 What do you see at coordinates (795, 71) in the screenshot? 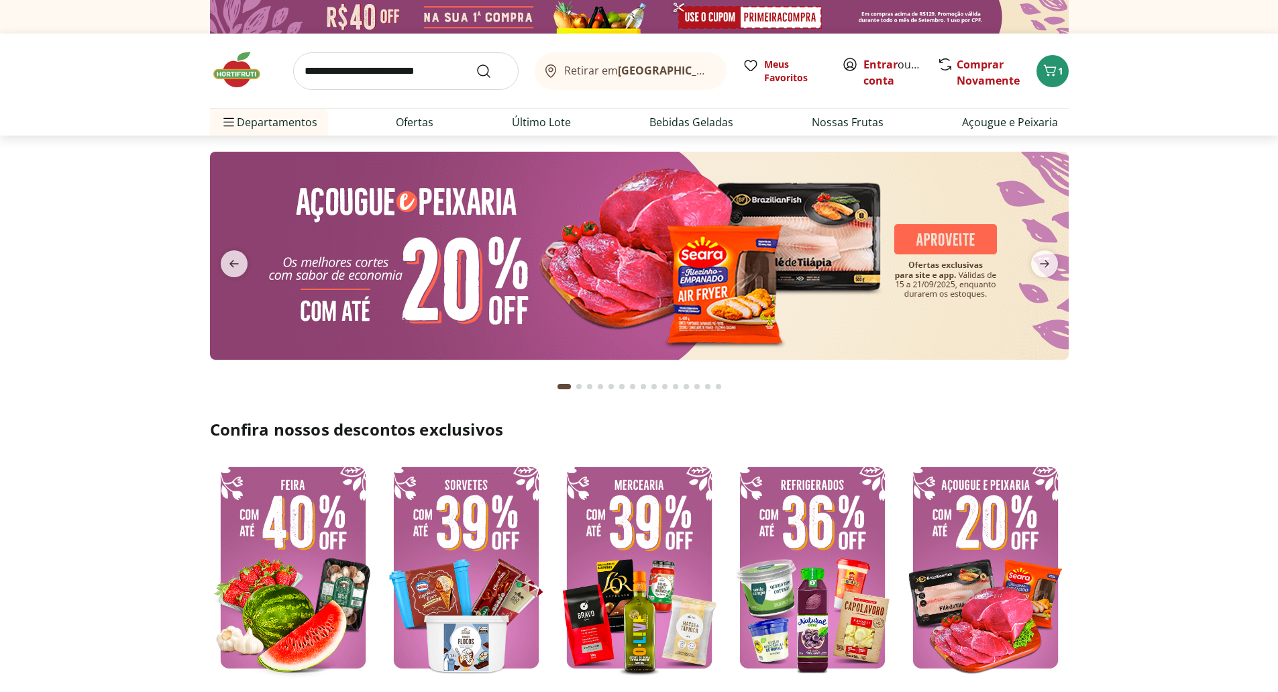
I see `span: Meus Favoritos` at bounding box center [795, 71].